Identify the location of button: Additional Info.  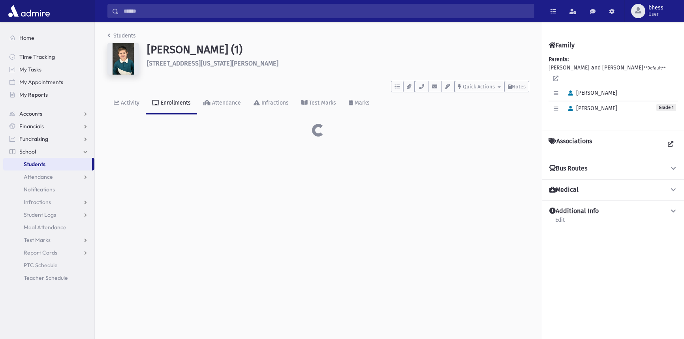
(613, 211).